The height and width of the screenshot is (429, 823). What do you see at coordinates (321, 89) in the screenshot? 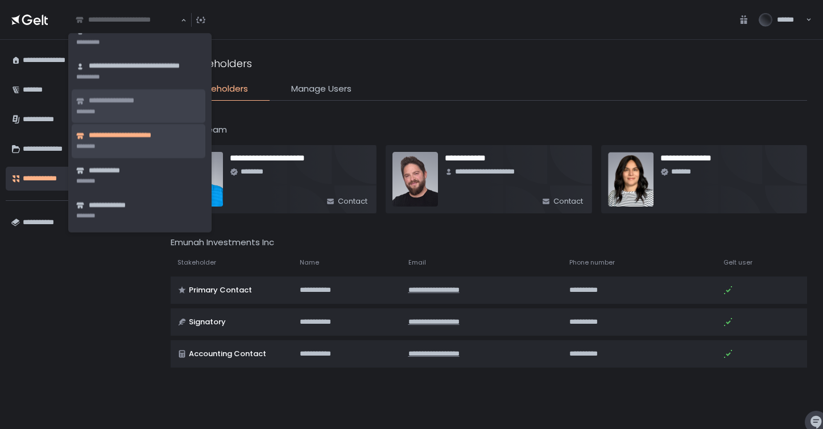
I see `span: Manage Users` at bounding box center [321, 89].